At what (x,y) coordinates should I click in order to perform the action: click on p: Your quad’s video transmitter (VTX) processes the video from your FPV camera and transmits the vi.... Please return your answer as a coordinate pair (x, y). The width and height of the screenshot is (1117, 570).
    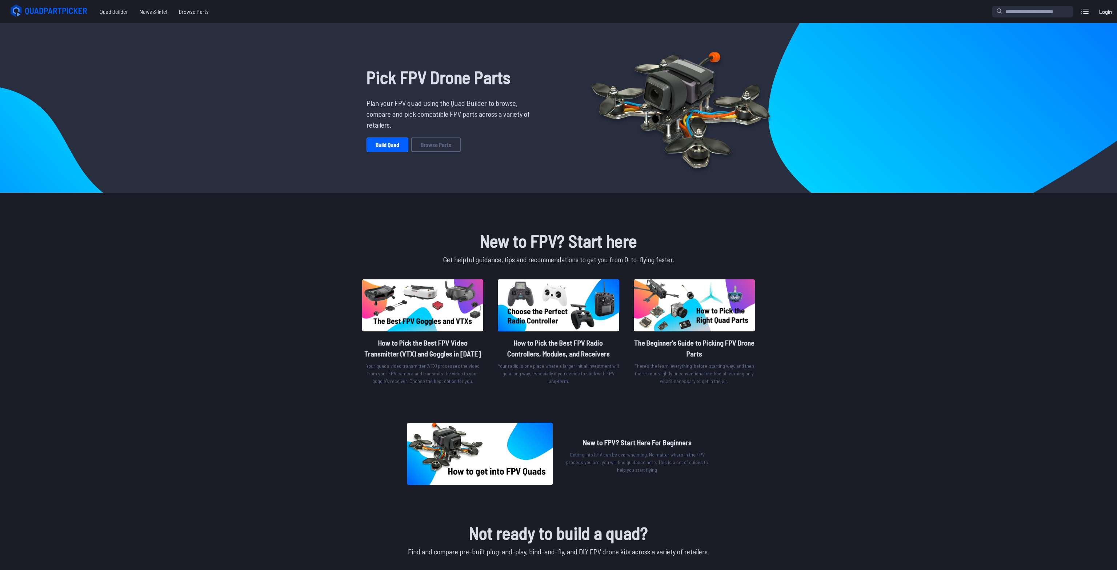
    Looking at the image, I should click on (422, 373).